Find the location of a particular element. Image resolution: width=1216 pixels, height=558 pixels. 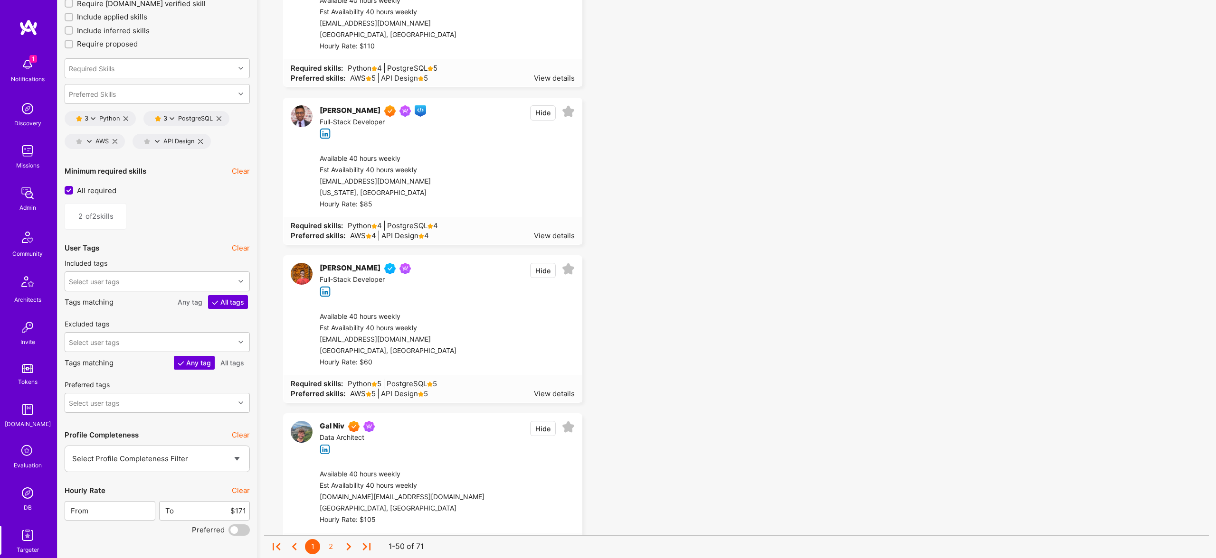

span: Include inferred skills is located at coordinates (113, 30).